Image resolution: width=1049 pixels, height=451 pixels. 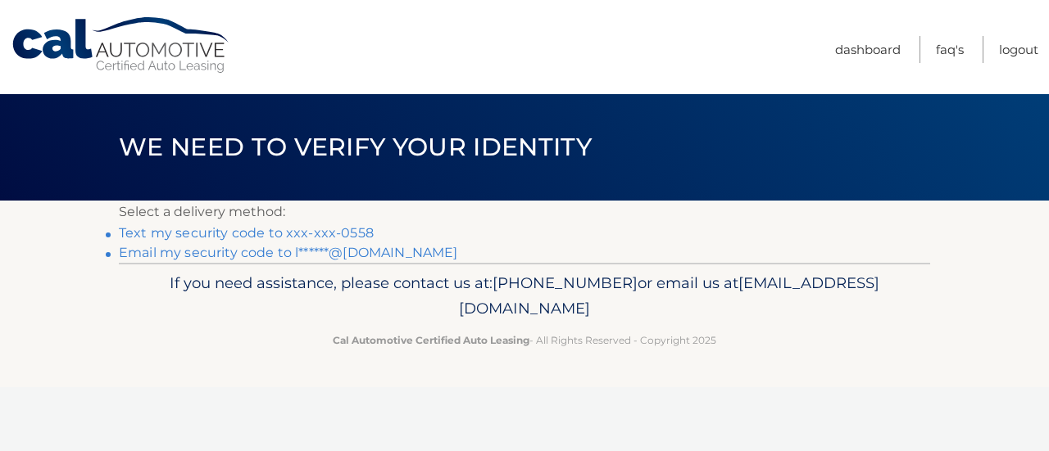 What do you see at coordinates (524, 212) in the screenshot?
I see `p: Select a delivery method:` at bounding box center [524, 212].